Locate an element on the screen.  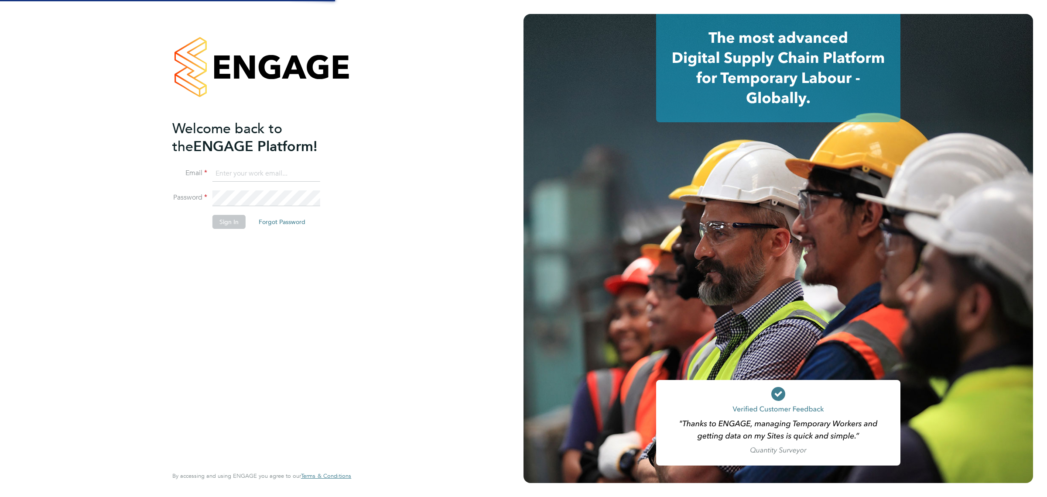
span: Welcome back to the is located at coordinates (227, 137).